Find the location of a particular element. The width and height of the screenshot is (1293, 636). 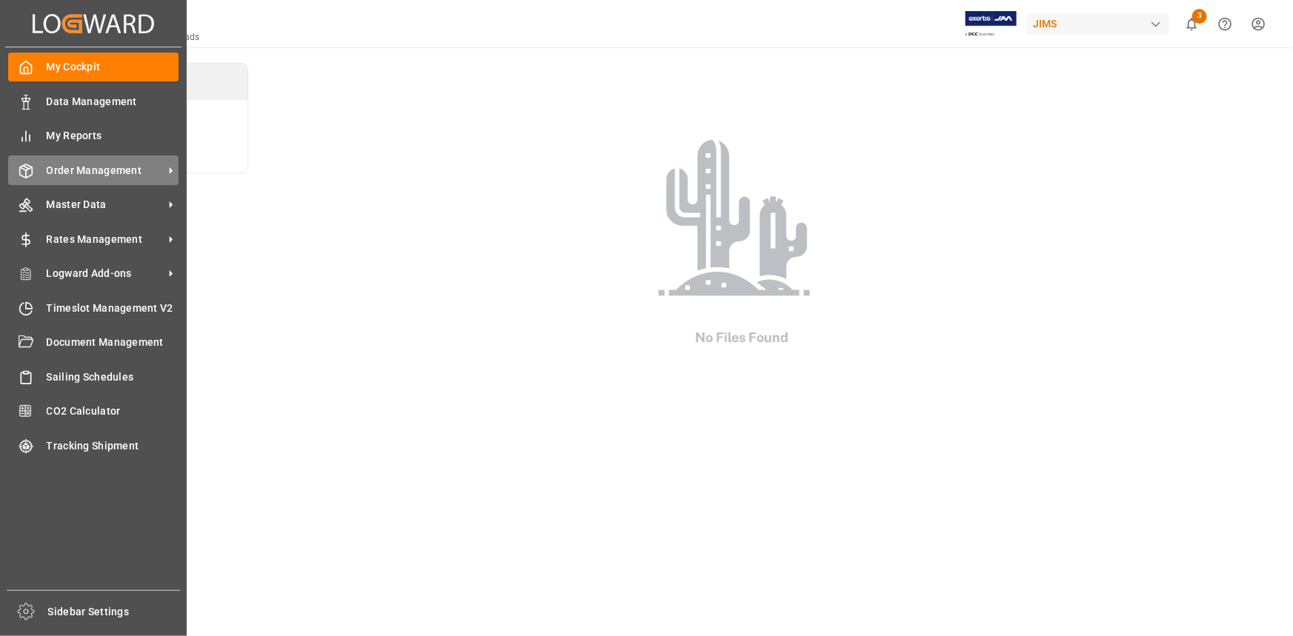

span: CO2 Calculator is located at coordinates (113, 411).